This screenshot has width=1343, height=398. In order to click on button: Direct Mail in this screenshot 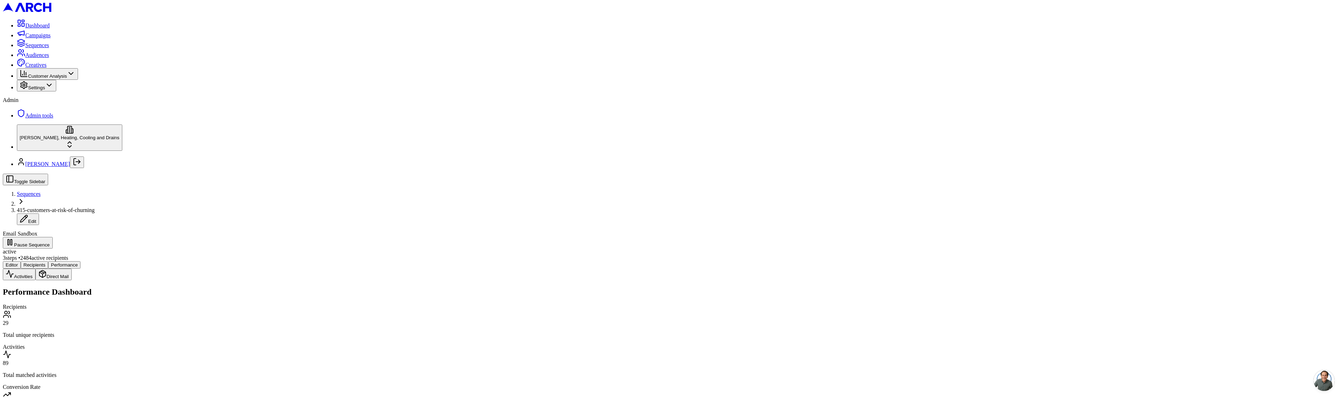, I will do `click(53, 274)`.